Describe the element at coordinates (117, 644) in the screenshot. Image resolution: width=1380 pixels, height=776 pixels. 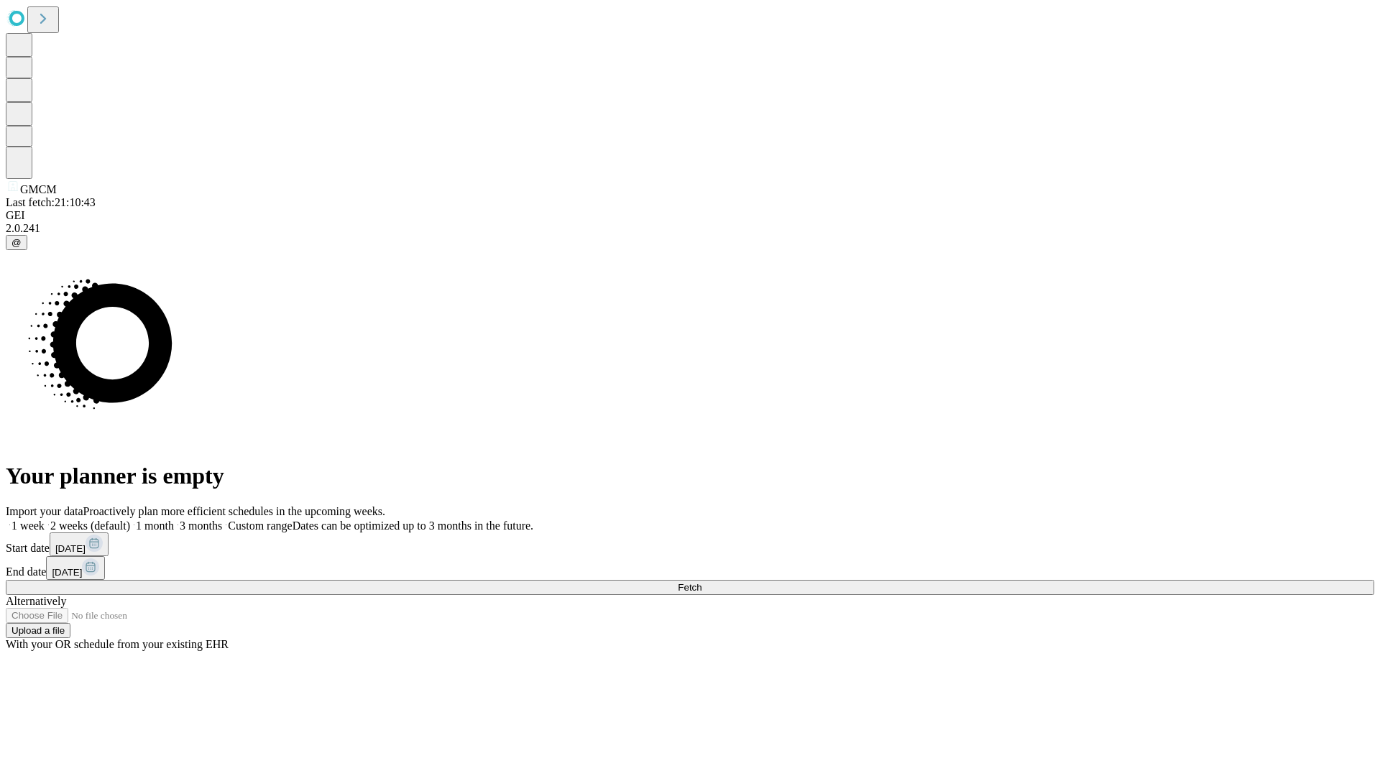
I see `span: With your OR schedule from your existing EHR` at that location.